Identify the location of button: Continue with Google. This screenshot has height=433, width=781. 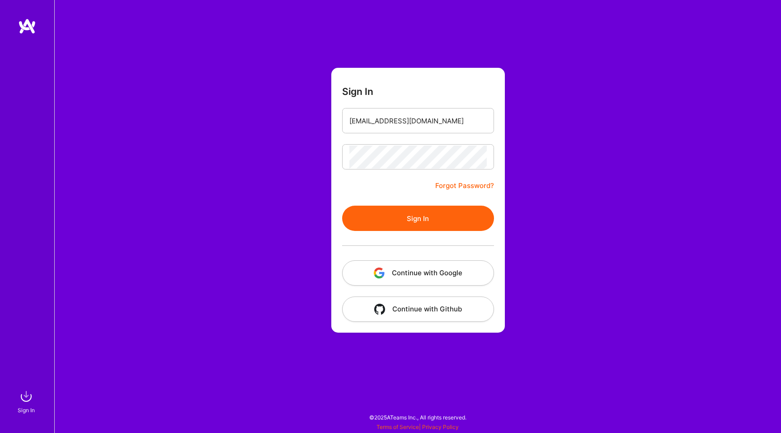
(418, 273).